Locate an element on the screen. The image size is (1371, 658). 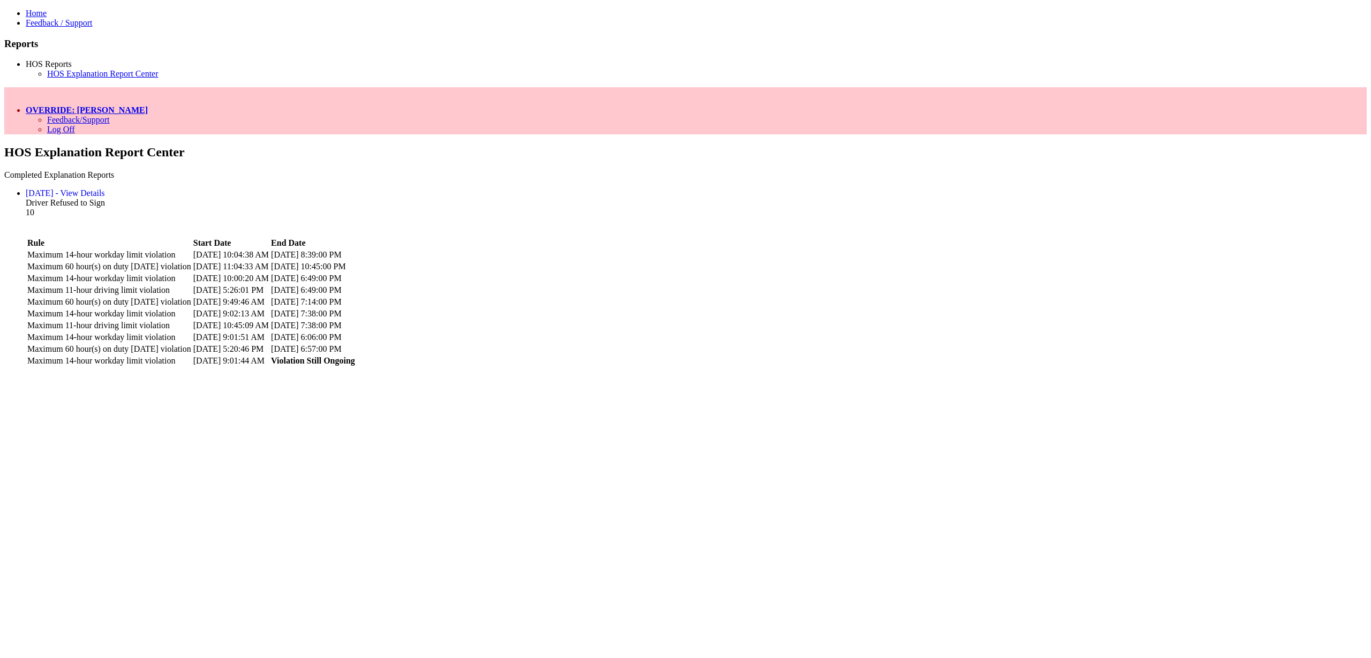
a: Feedback / Support is located at coordinates (59, 22).